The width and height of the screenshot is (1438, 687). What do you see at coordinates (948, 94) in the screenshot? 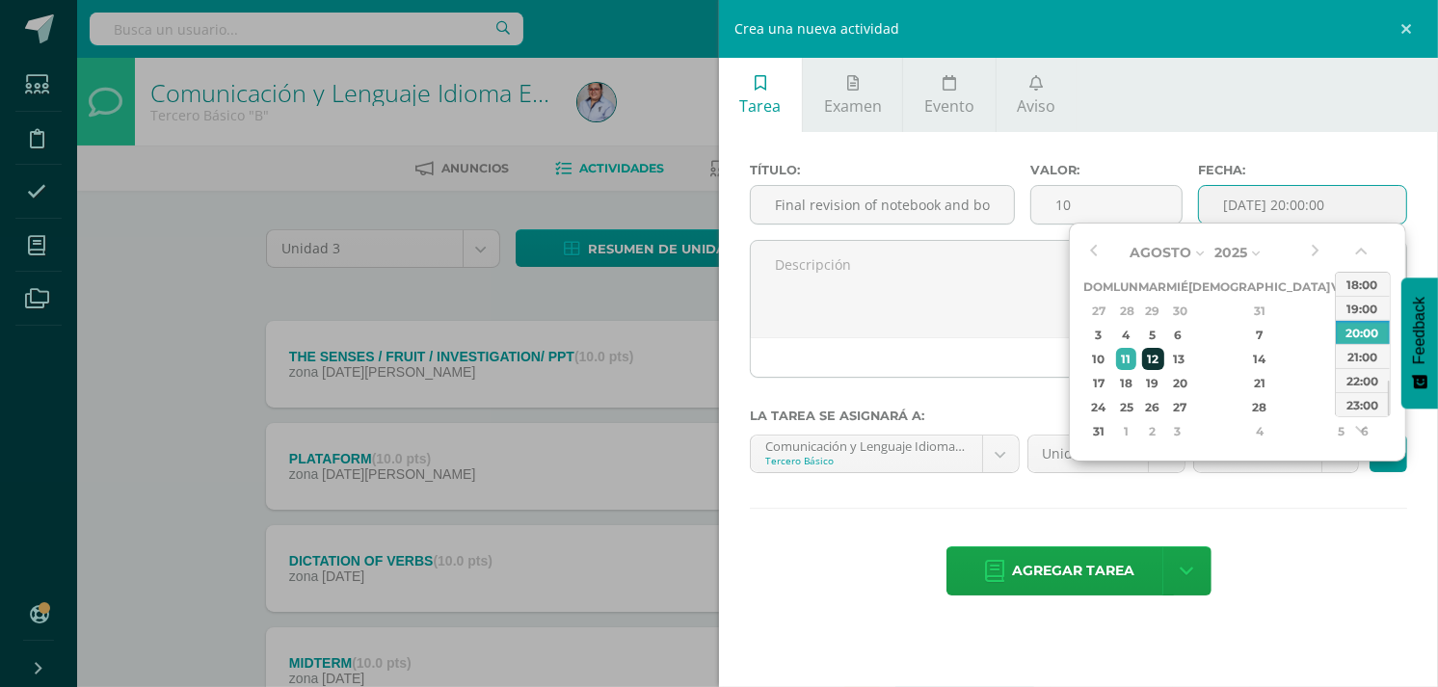
I see `a: Evento` at bounding box center [948, 94].